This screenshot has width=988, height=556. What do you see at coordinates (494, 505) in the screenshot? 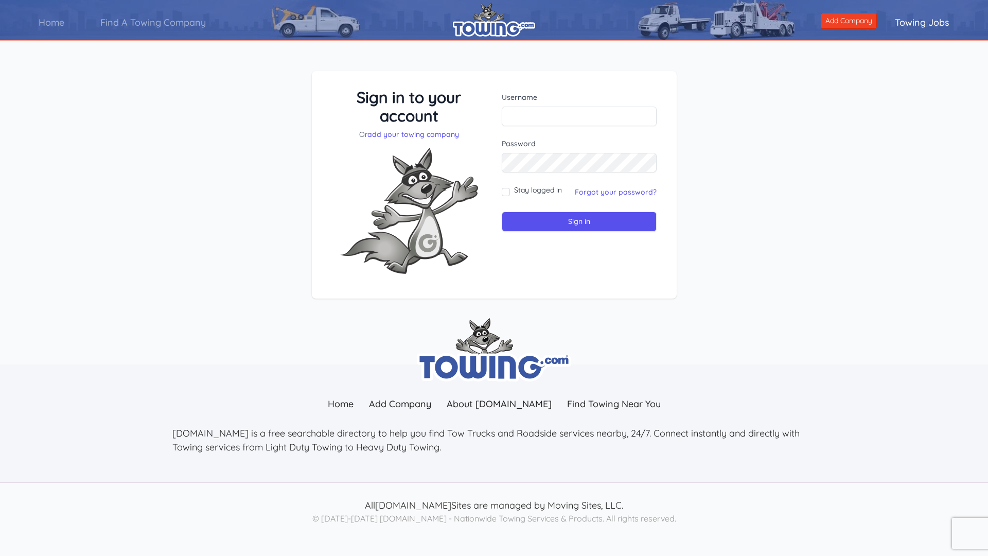
I see `p: All Sites are managed by Moving Sites, LLC.` at bounding box center [494, 505].